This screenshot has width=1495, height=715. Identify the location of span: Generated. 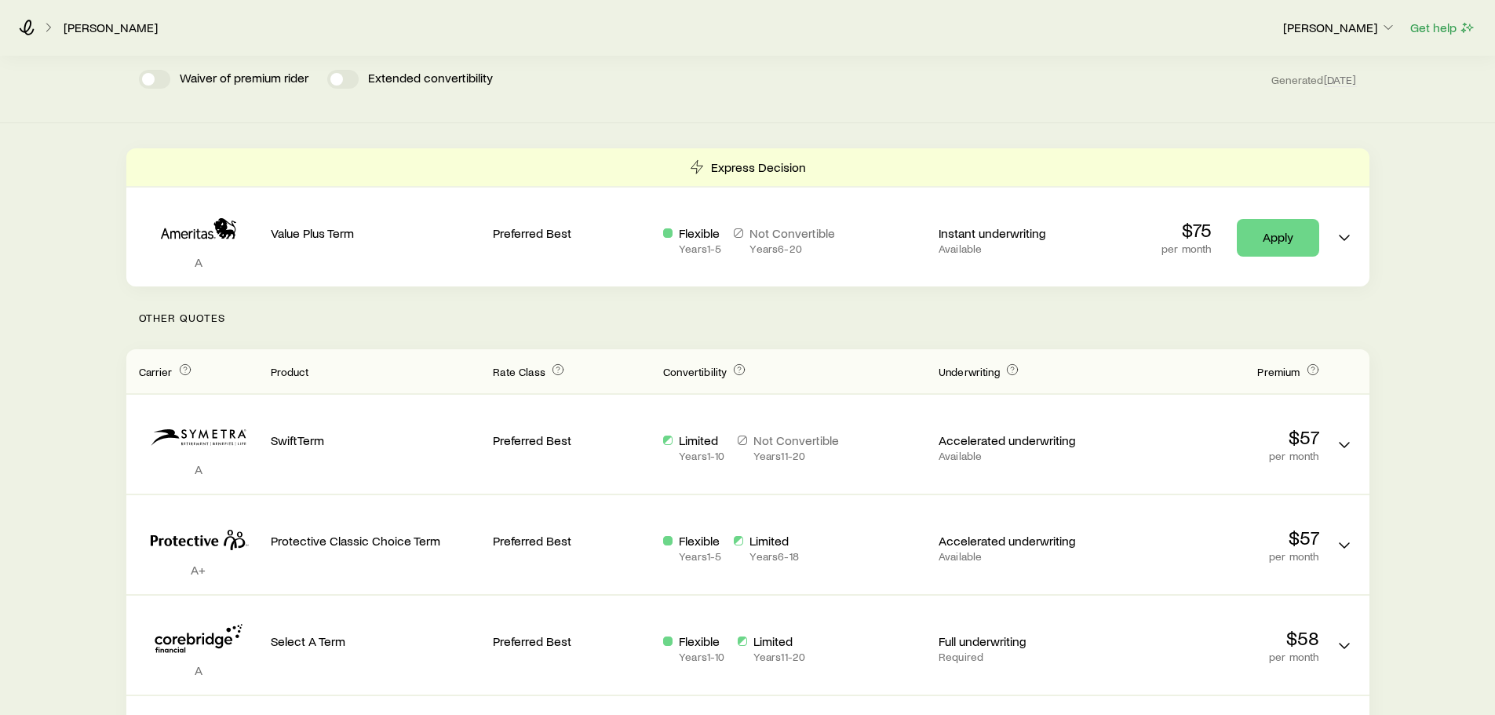
(1313, 80).